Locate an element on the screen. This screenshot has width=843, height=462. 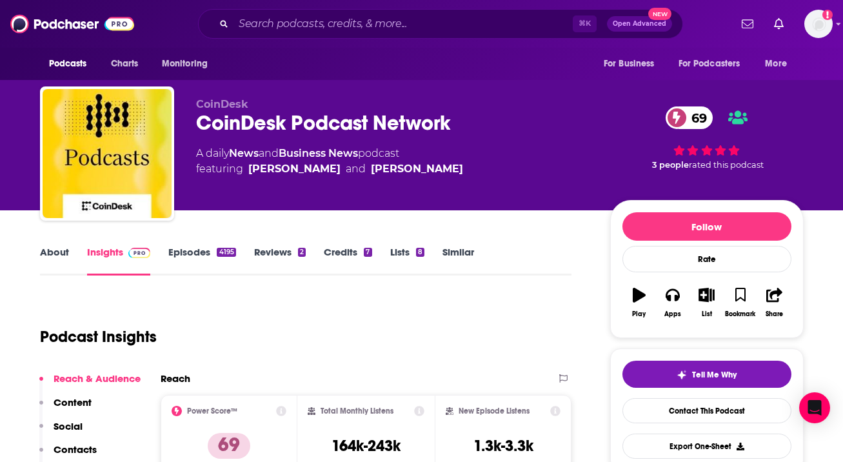
img: CoinDesk Podcast Network is located at coordinates (107, 154).